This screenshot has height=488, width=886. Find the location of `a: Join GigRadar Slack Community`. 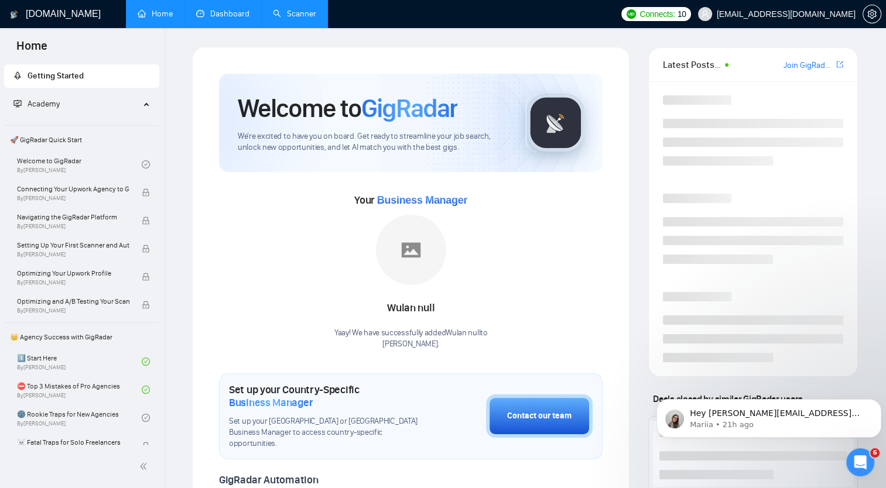

a: Join GigRadar Slack Community is located at coordinates (808, 66).